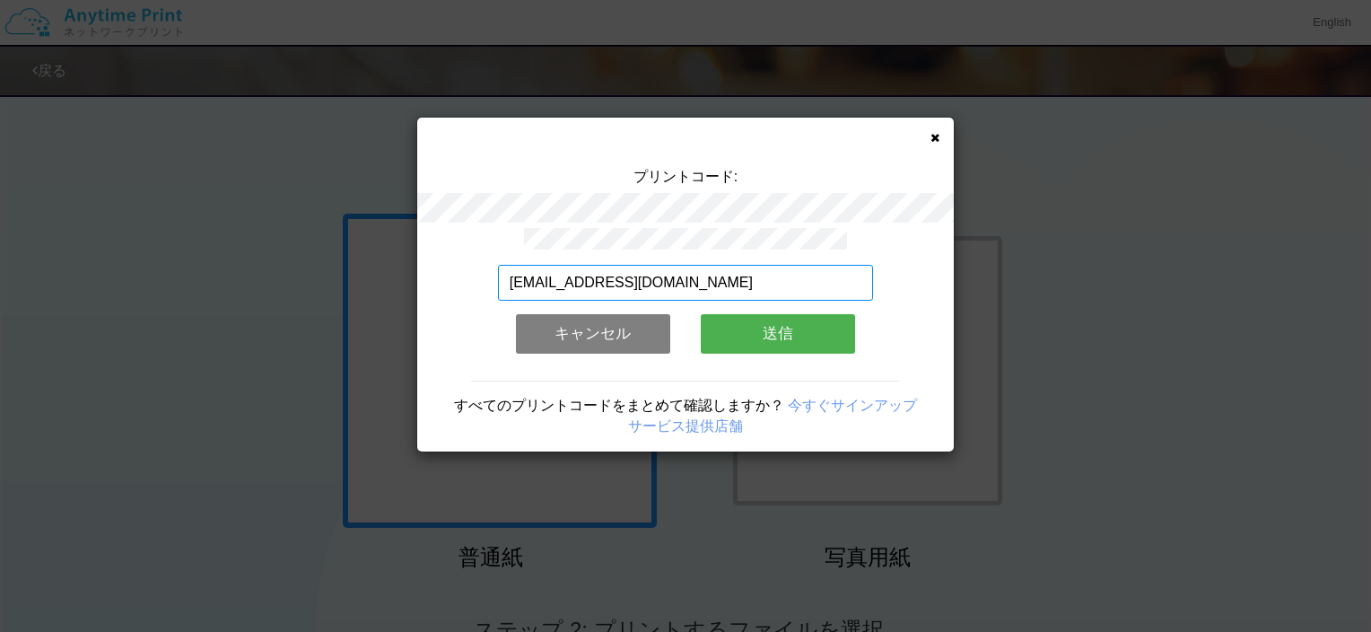  I want to click on button: キャンセル, so click(593, 334).